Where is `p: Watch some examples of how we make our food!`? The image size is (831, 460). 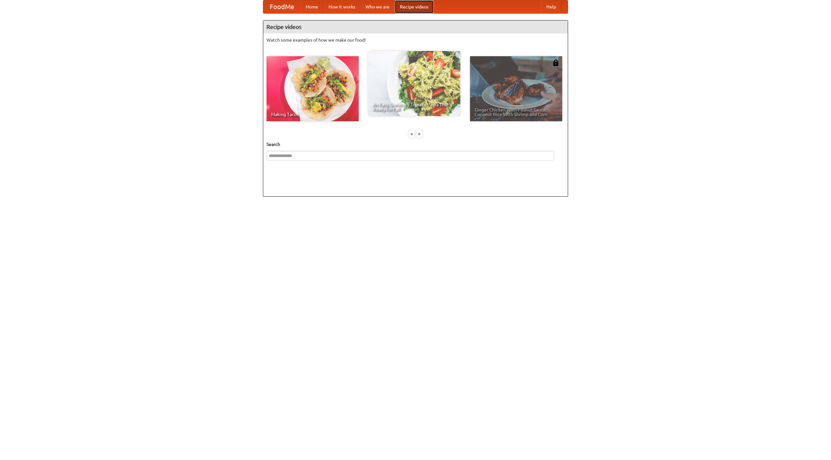 p: Watch some examples of how we make our food! is located at coordinates (416, 40).